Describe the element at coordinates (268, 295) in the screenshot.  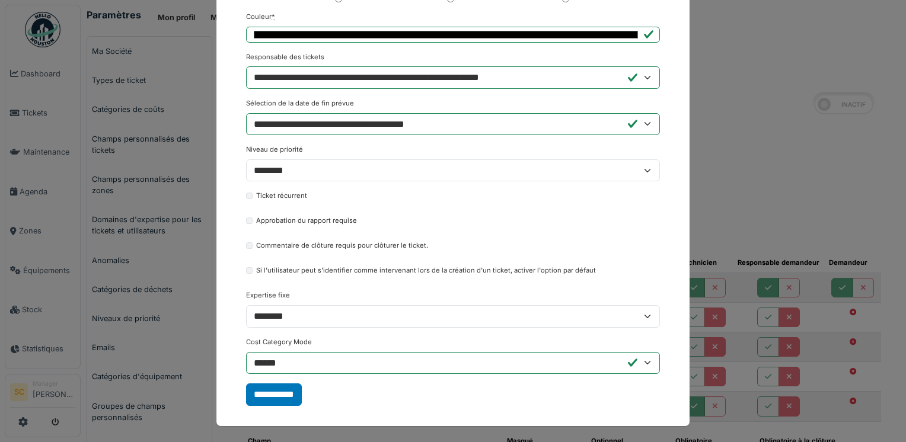
I see `label: Expertise fixe` at that location.